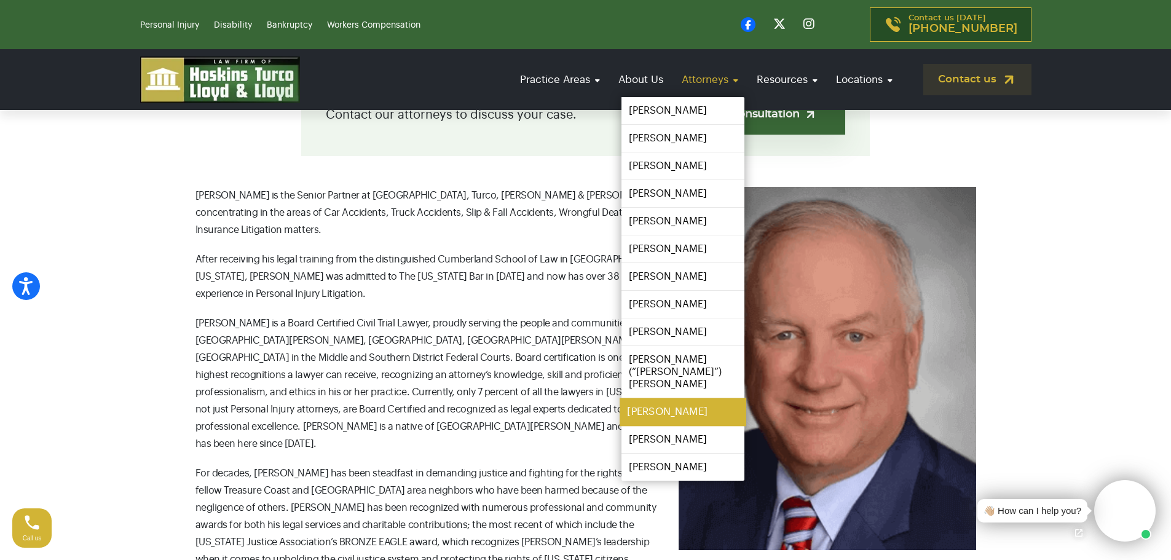 The height and width of the screenshot is (560, 1171). Describe the element at coordinates (374, 25) in the screenshot. I see `a: Workers Compensation` at that location.